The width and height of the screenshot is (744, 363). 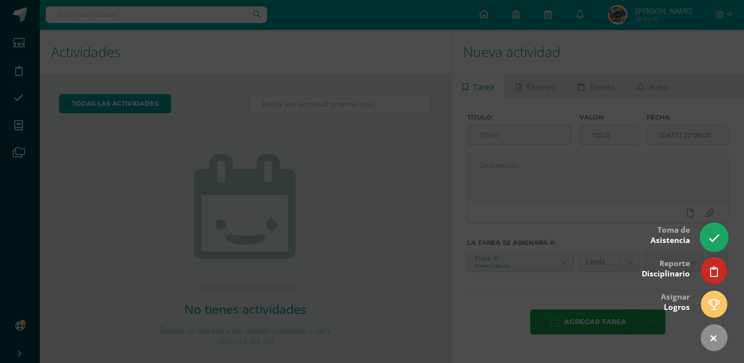 I want to click on div: Toma de, so click(x=671, y=234).